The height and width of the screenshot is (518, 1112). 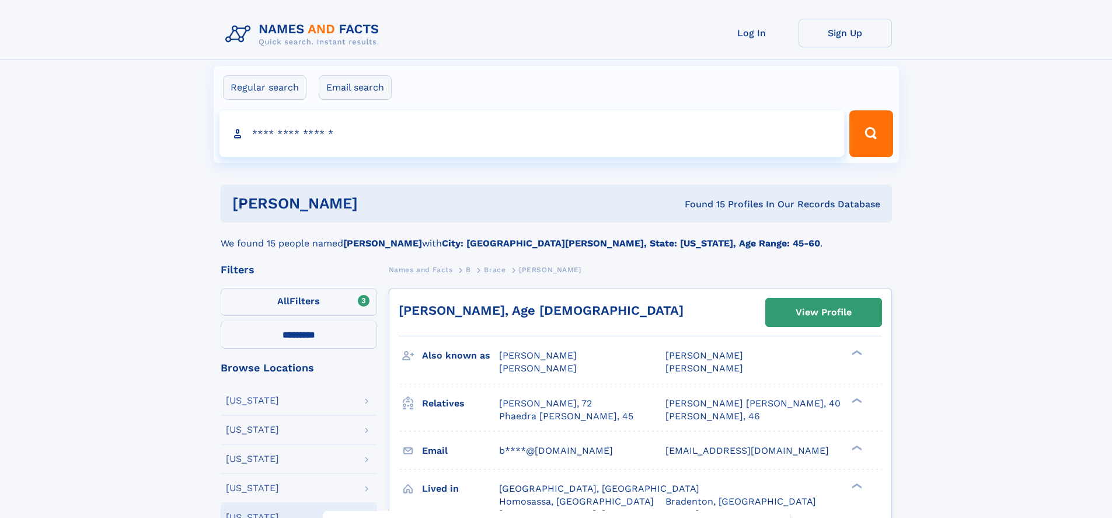 What do you see at coordinates (495, 270) in the screenshot?
I see `span: Brace` at bounding box center [495, 270].